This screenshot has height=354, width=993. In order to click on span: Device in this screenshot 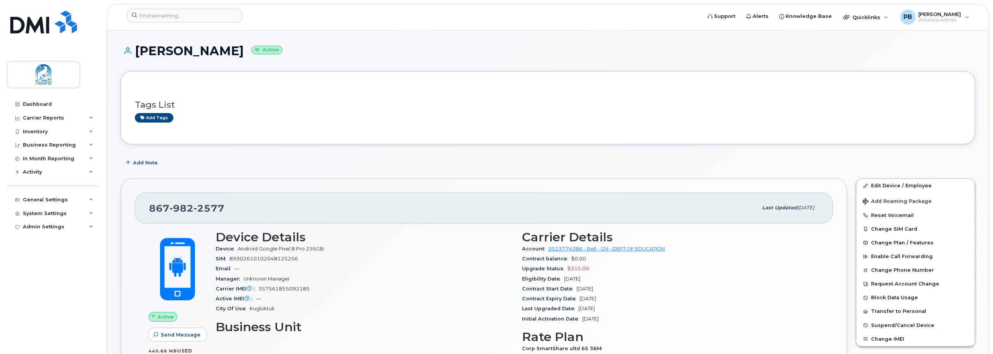, I will do `click(227, 249)`.